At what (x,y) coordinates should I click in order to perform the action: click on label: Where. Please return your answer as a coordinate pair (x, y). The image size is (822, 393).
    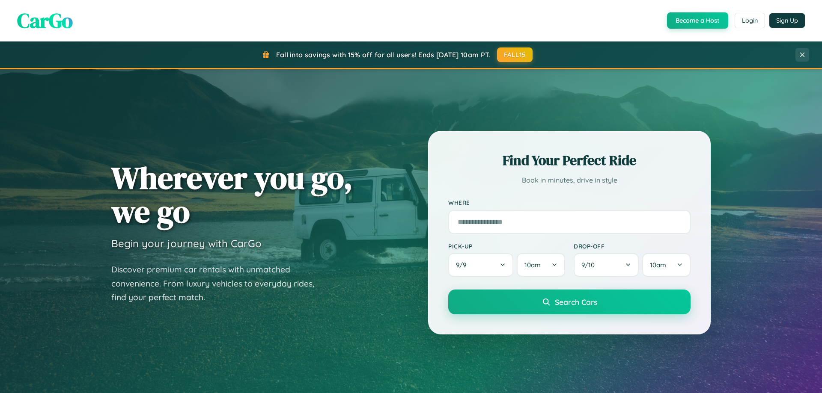
    Looking at the image, I should click on (569, 203).